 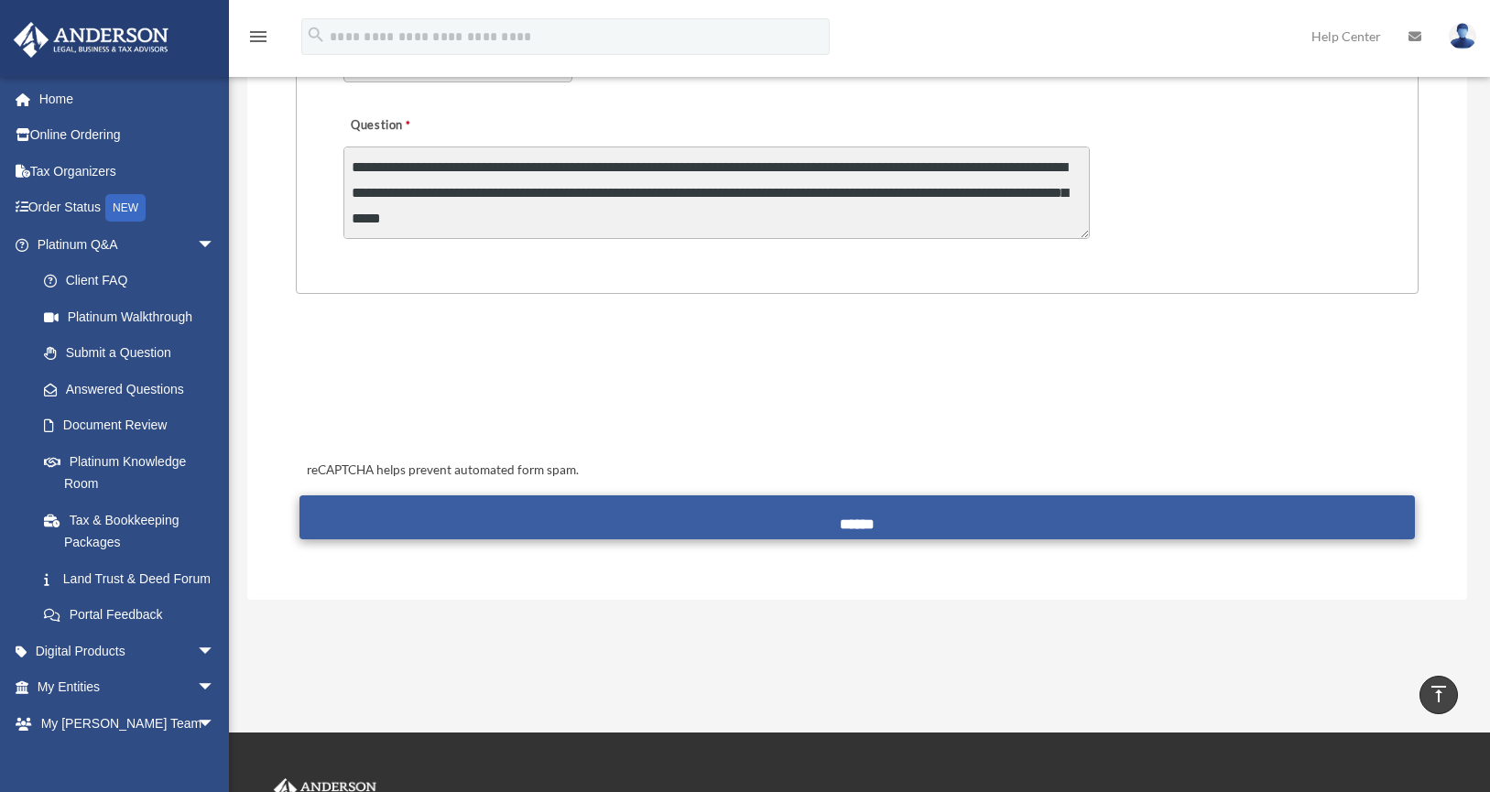 I want to click on a: Platinum Q&Aarrow_drop_down, so click(x=127, y=244).